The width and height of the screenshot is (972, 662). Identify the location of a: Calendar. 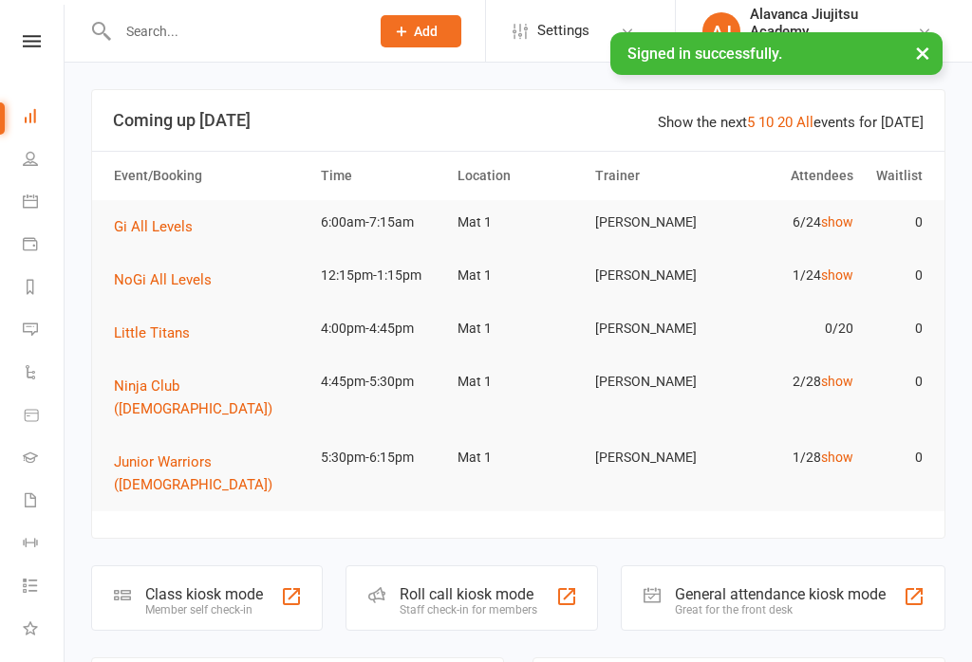
(44, 203).